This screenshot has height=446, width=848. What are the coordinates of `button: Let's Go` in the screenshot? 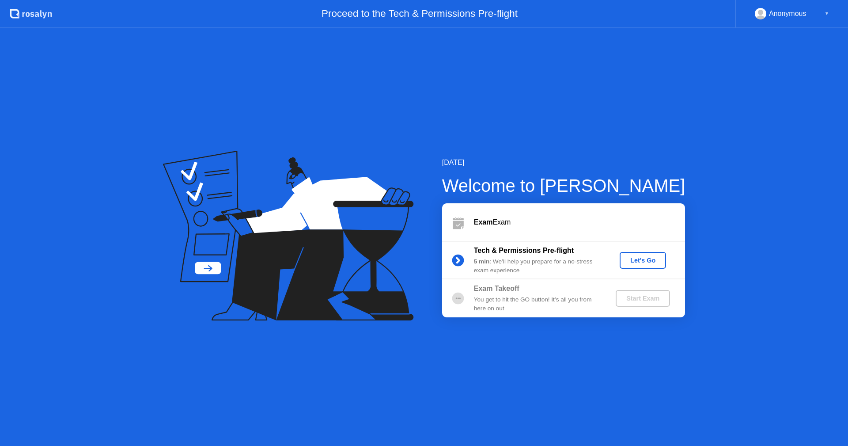 It's located at (643, 260).